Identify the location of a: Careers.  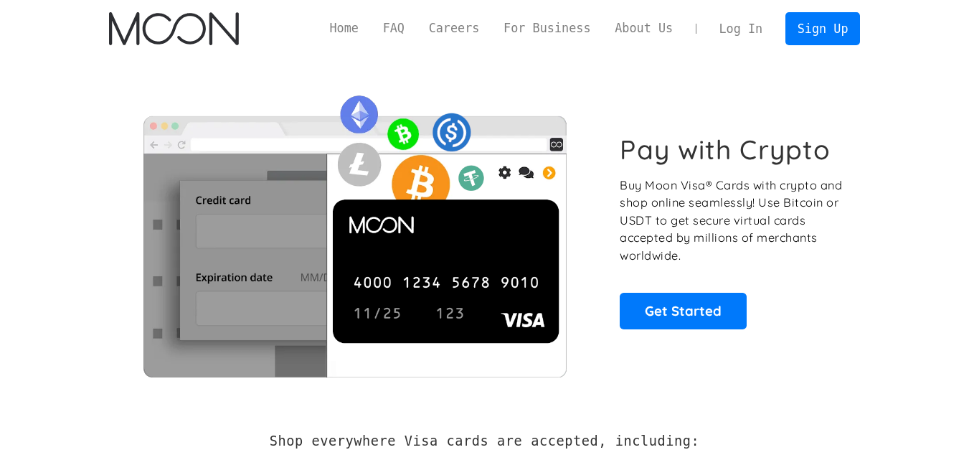
(454, 28).